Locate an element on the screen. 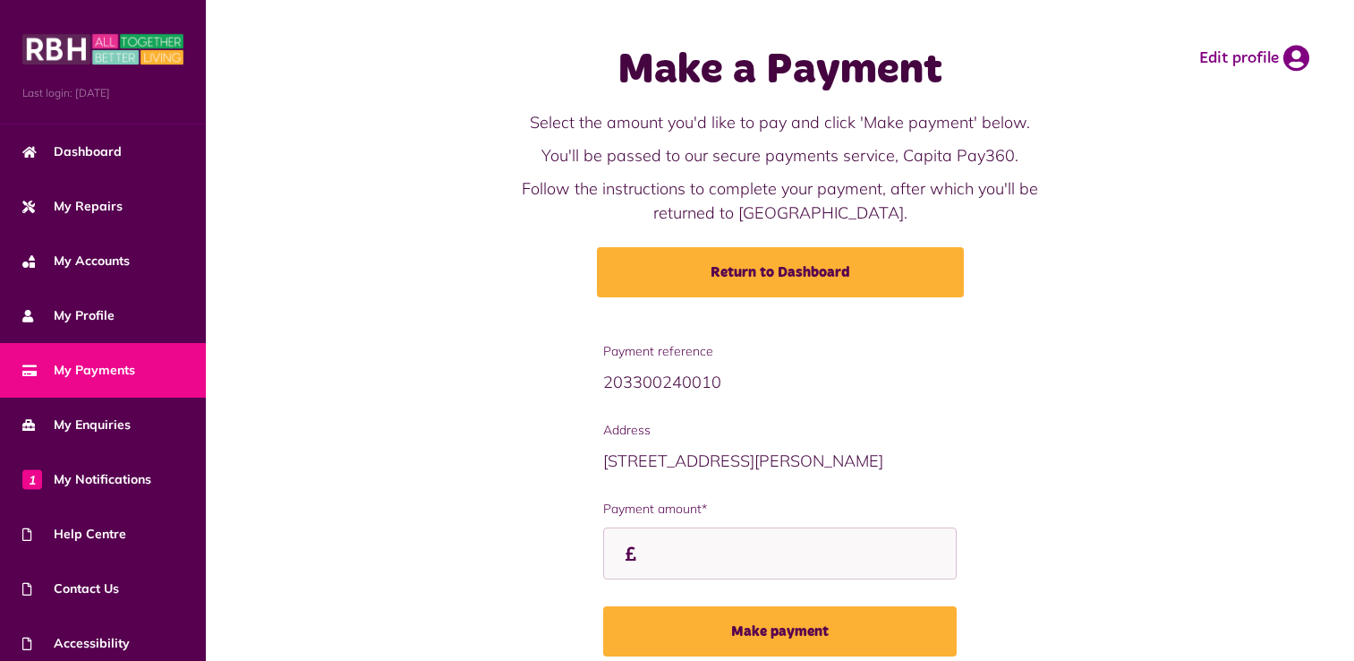 The image size is (1354, 661). p: You'll be passed to our secure payments service, Capita Pay360. is located at coordinates (781, 155).